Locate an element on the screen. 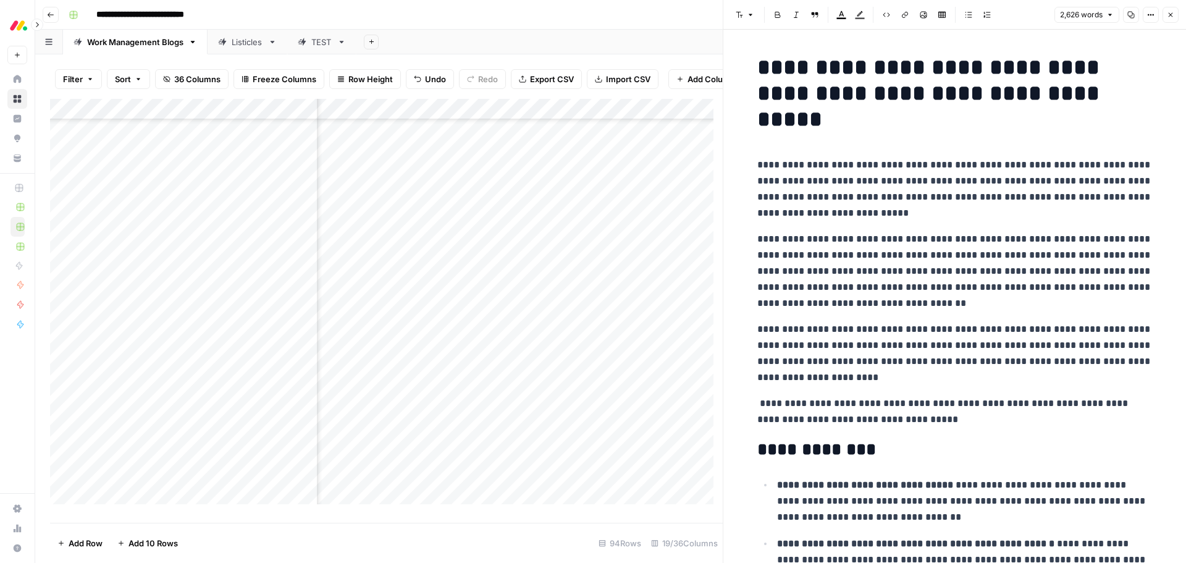  a: Usage is located at coordinates (17, 528).